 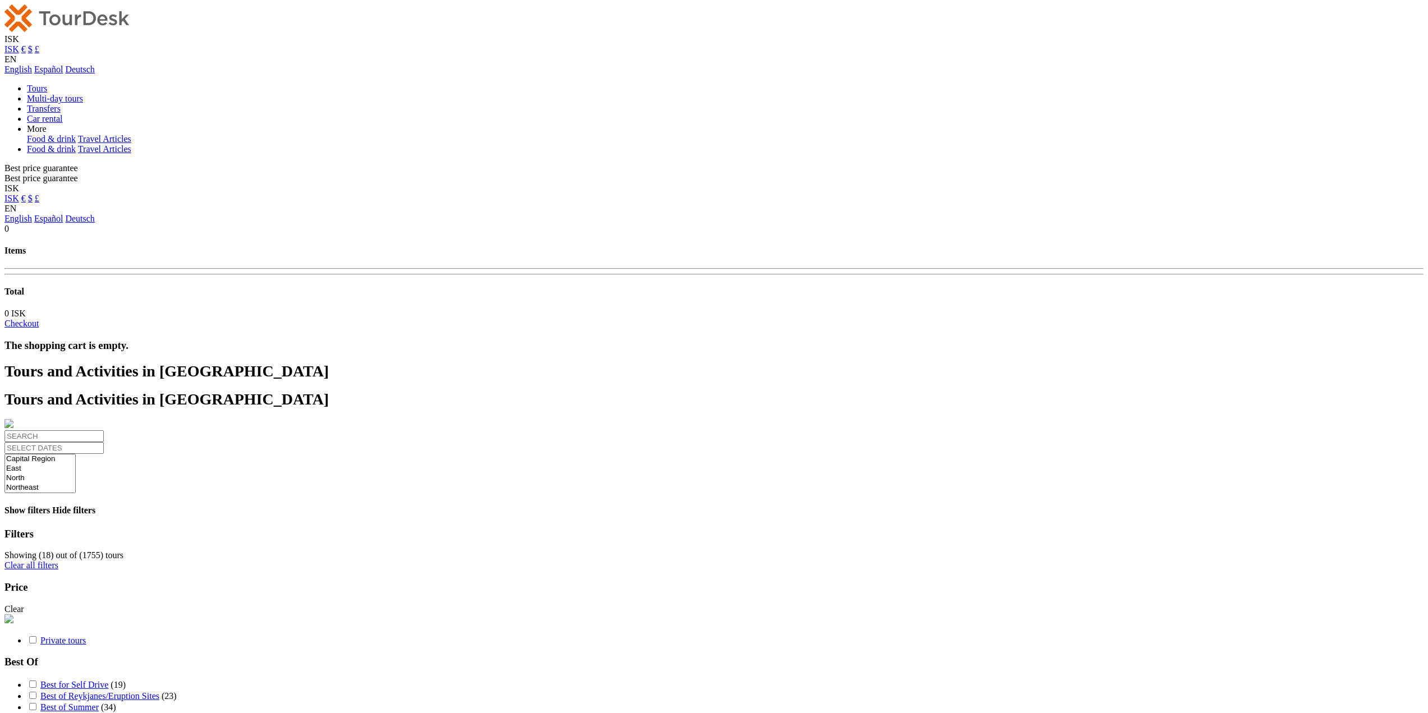 What do you see at coordinates (91, 555) in the screenshot?
I see `label: 1755` at bounding box center [91, 555].